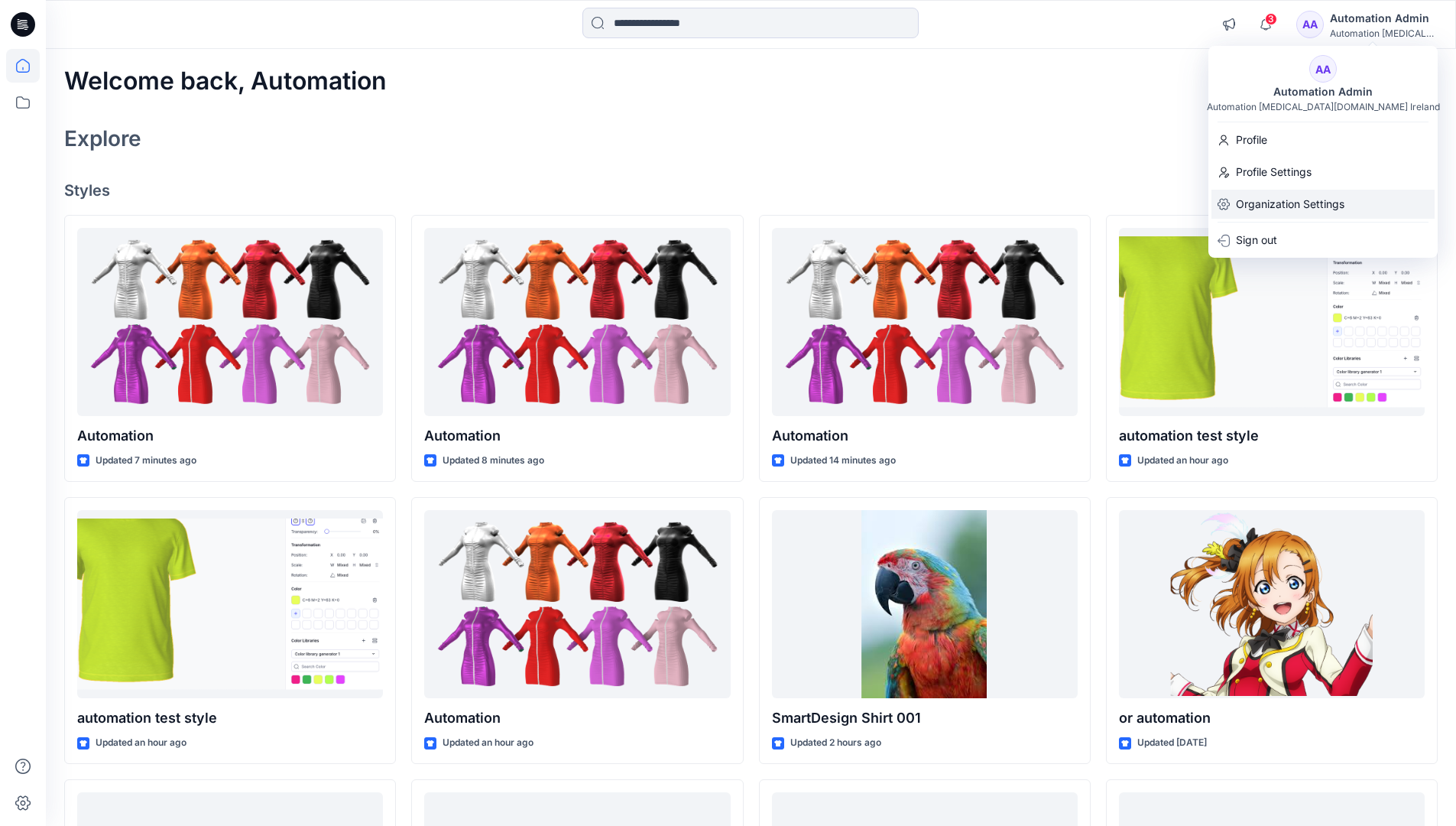 This screenshot has width=1456, height=826. Describe the element at coordinates (1251, 140) in the screenshot. I see `p: Profile` at that location.